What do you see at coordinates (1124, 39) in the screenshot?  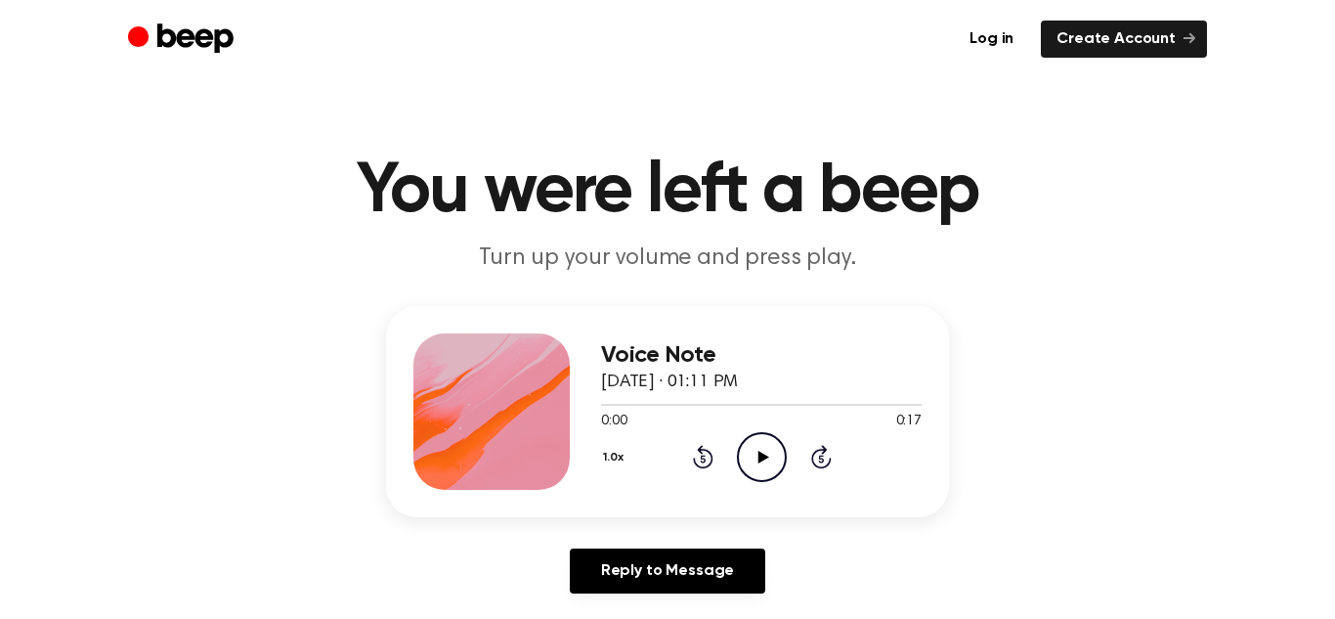 I see `a: Create Account` at bounding box center [1124, 39].